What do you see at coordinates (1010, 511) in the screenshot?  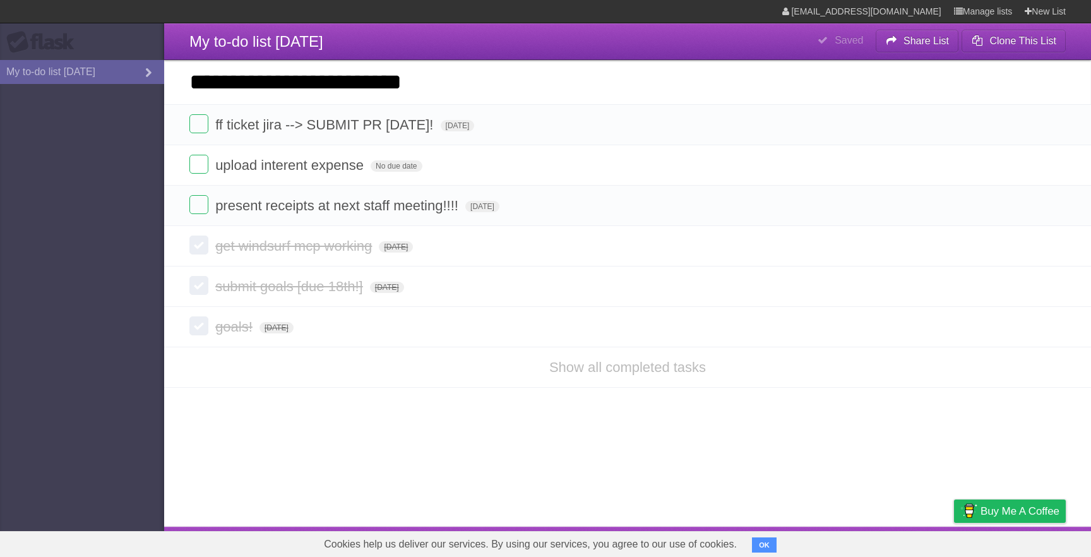 I see `a: Buy me a coffee` at bounding box center [1010, 511].